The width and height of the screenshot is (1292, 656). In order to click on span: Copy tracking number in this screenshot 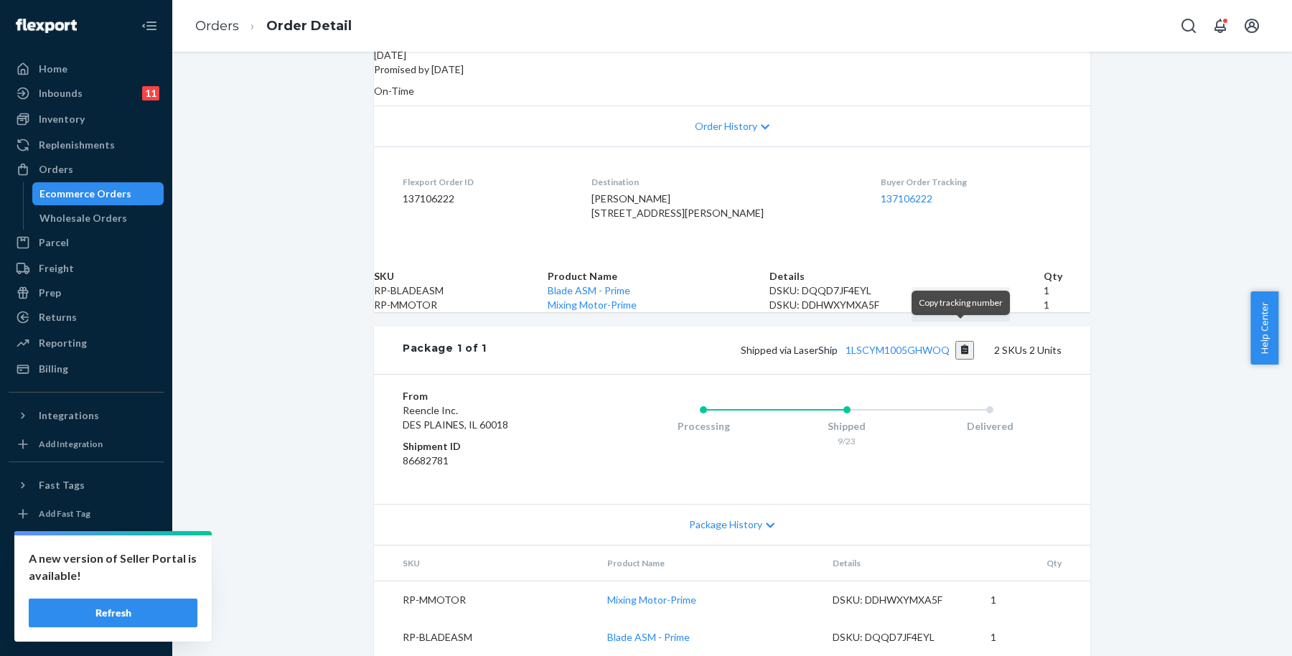, I will do `click(960, 302)`.